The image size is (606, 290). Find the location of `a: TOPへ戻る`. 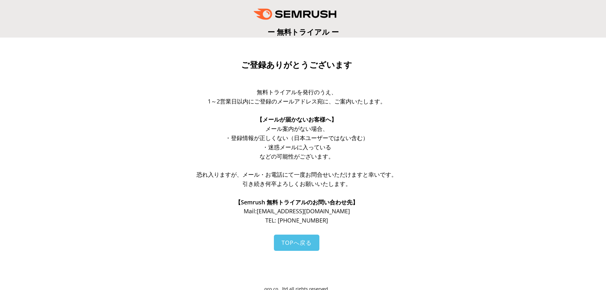

a: TOPへ戻る is located at coordinates (296, 242).